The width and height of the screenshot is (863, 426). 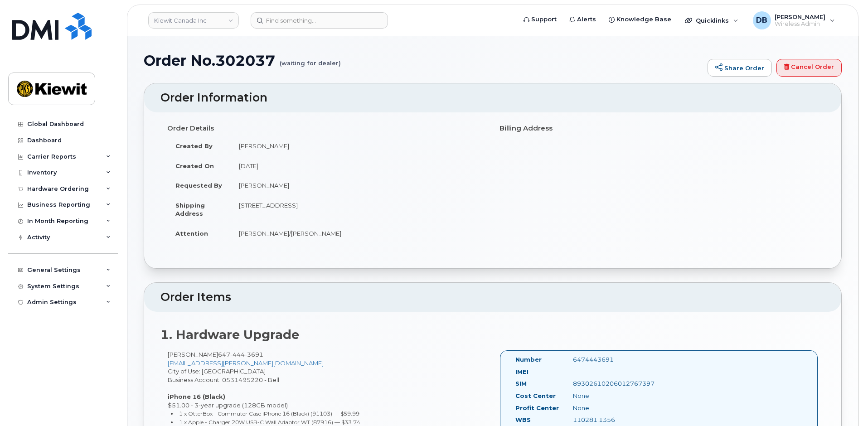 What do you see at coordinates (809, 68) in the screenshot?
I see `a: Cancel Order` at bounding box center [809, 68].